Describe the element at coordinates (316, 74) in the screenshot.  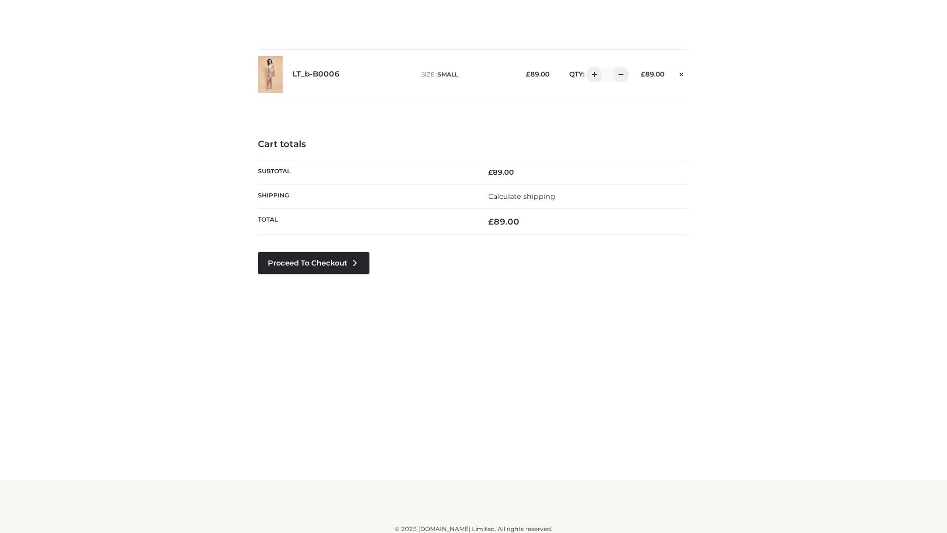
I see `a: LT_b-B0006` at that location.